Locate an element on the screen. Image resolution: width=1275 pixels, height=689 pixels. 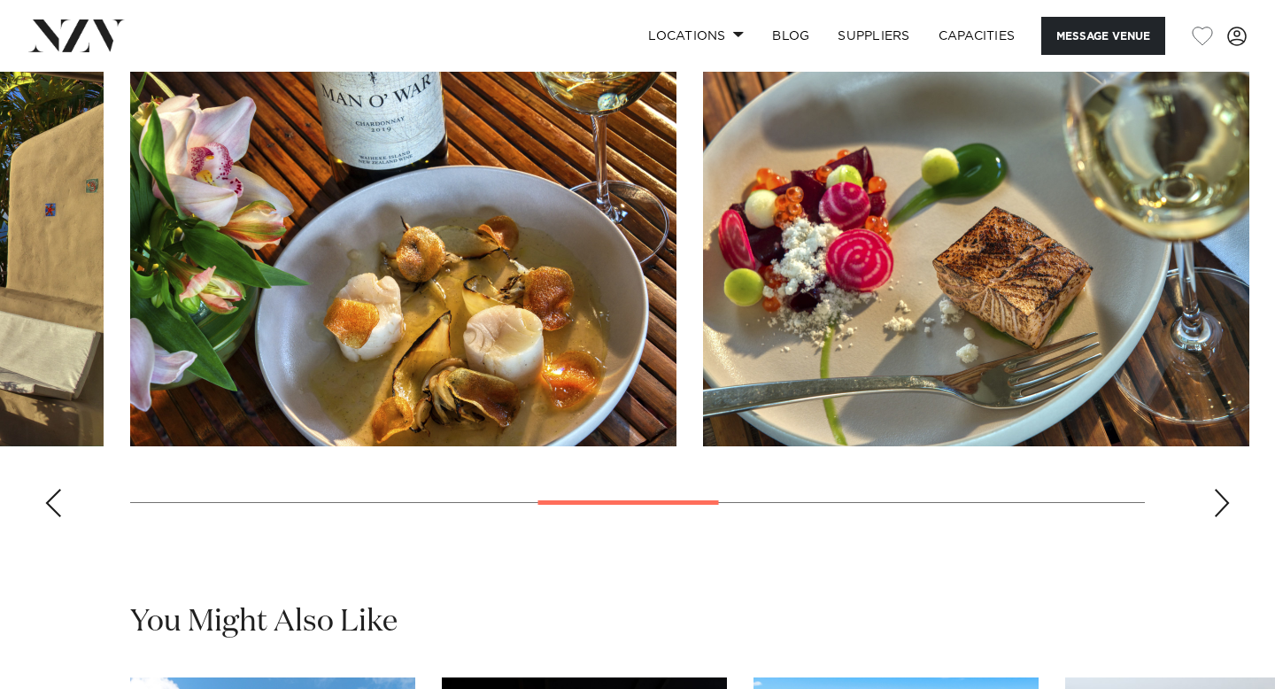
swiper-slide: 5 / 10 is located at coordinates (403, 245).